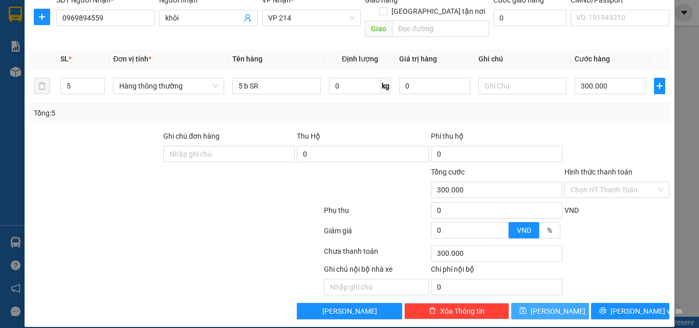  What do you see at coordinates (418, 59) in the screenshot?
I see `span: Giá trị hàng` at bounding box center [418, 59].